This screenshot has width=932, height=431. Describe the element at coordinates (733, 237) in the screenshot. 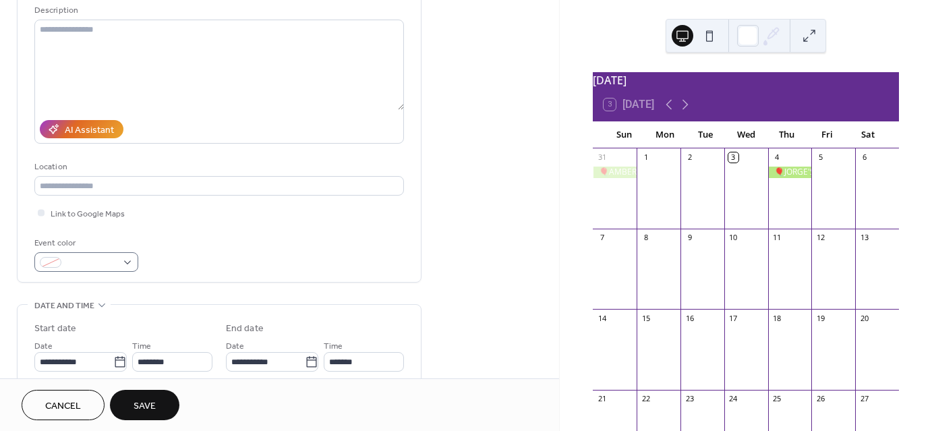

I see `div: 10` at that location.